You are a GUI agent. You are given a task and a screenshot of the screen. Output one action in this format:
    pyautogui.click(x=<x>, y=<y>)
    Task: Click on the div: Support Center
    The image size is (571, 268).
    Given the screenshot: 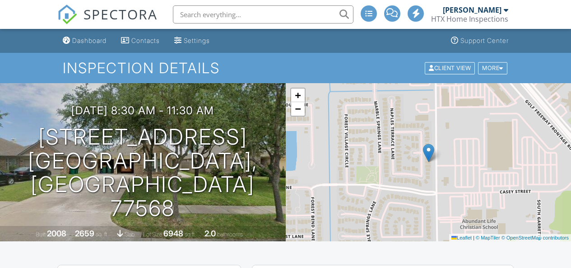 What is the action you would take?
    pyautogui.click(x=484, y=40)
    